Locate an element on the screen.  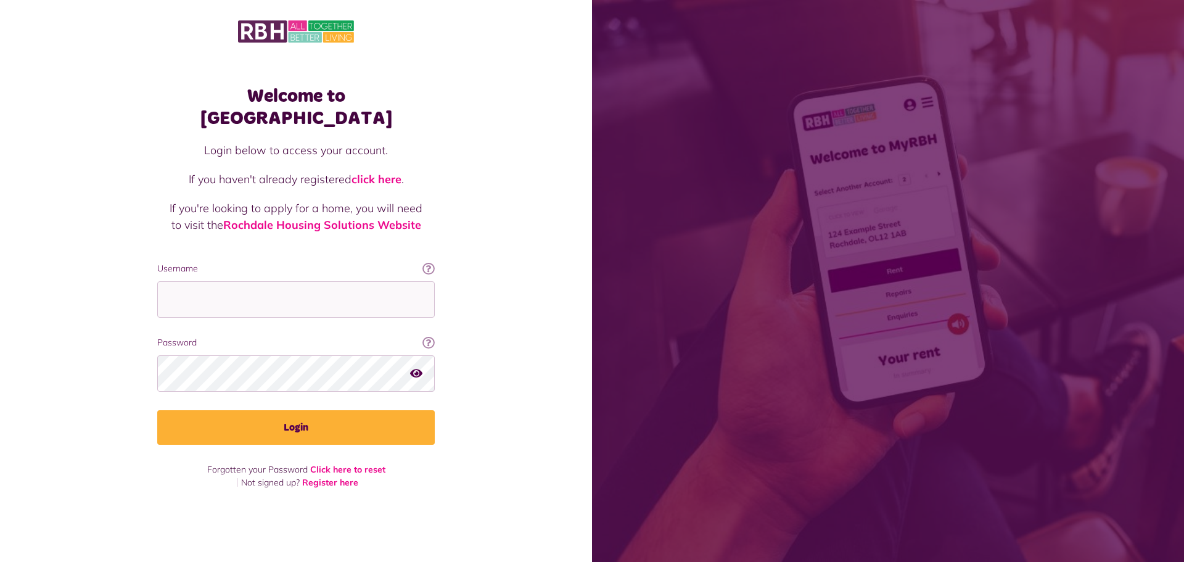
p: If you're looking to apply for a home, you will need to visit the is located at coordinates (296, 216).